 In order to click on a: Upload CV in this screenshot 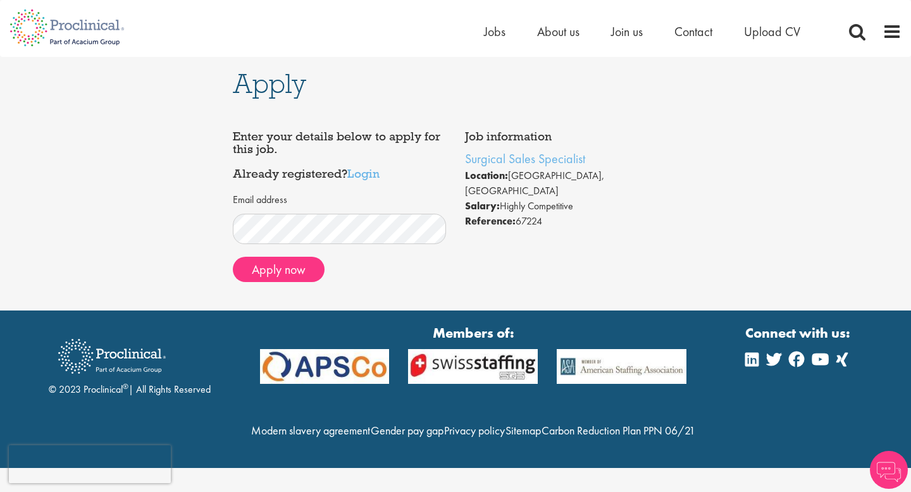, I will do `click(772, 32)`.